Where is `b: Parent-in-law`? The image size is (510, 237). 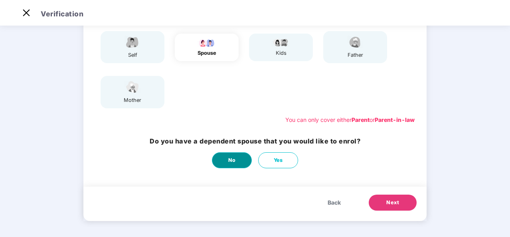
b: Parent-in-law is located at coordinates (395, 119).